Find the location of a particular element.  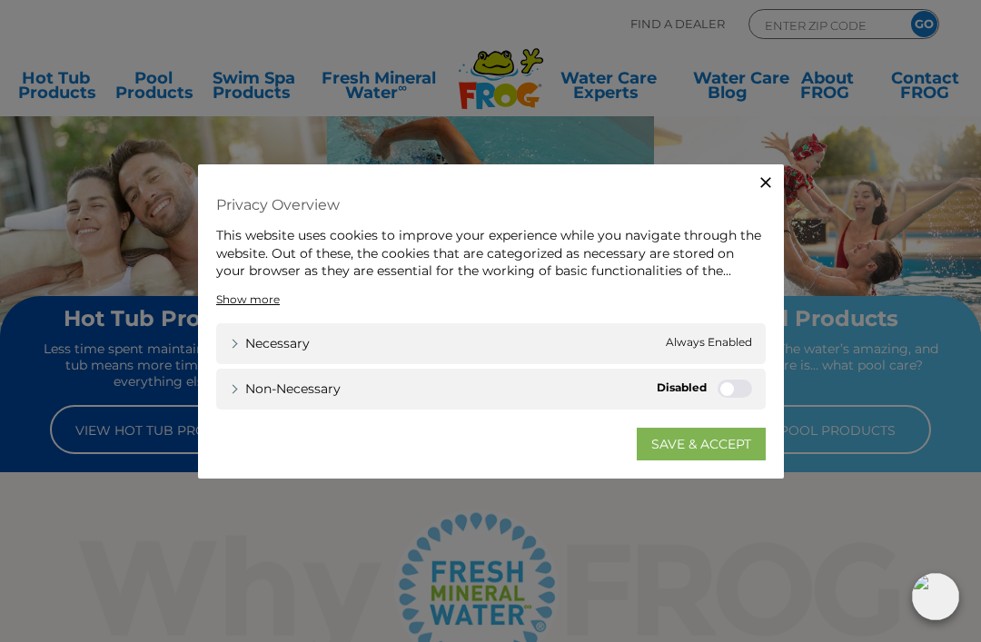

h4: Privacy Overview is located at coordinates (491, 204).